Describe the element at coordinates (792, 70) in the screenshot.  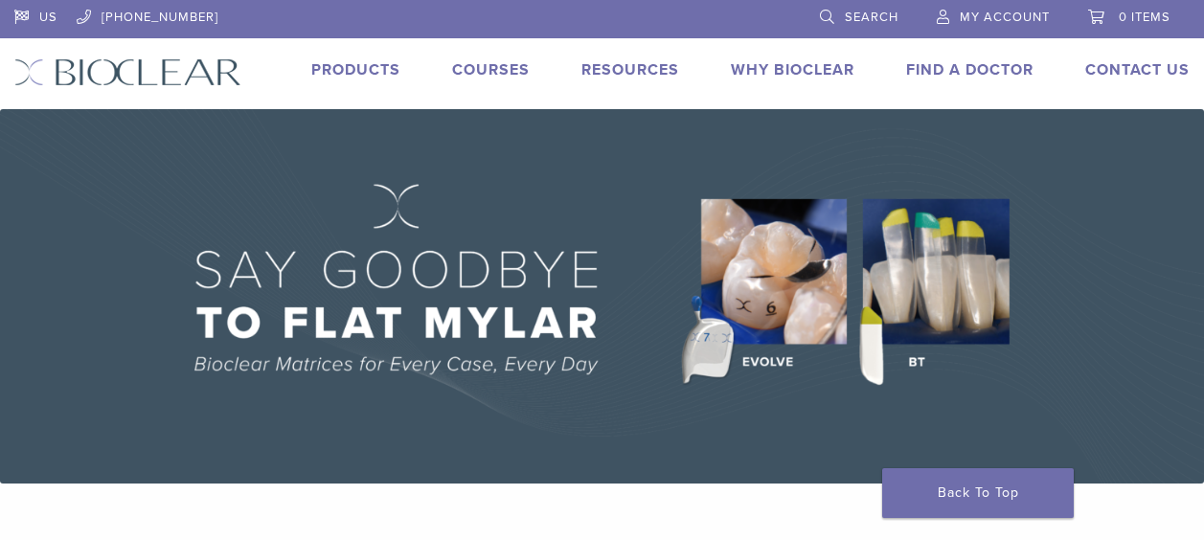
I see `a: Why Bioclear` at that location.